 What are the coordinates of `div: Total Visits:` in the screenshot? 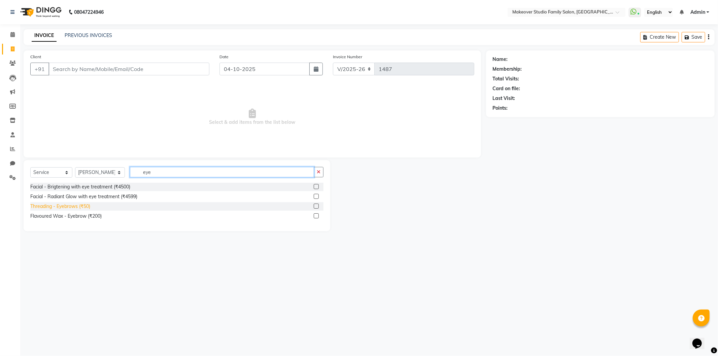 It's located at (506, 79).